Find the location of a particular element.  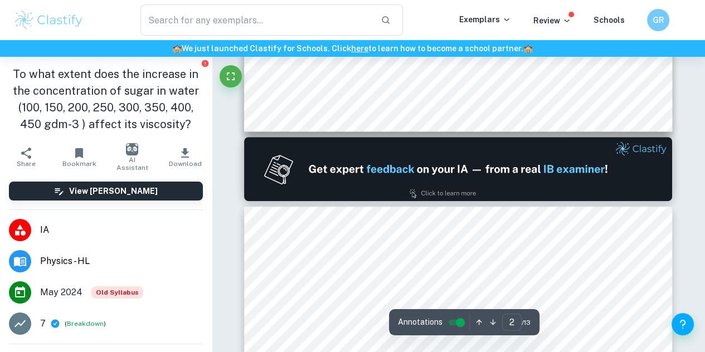

span: ÿ ÿ / ÿÿÿÿ  / /ÿ is located at coordinates (490, 287).